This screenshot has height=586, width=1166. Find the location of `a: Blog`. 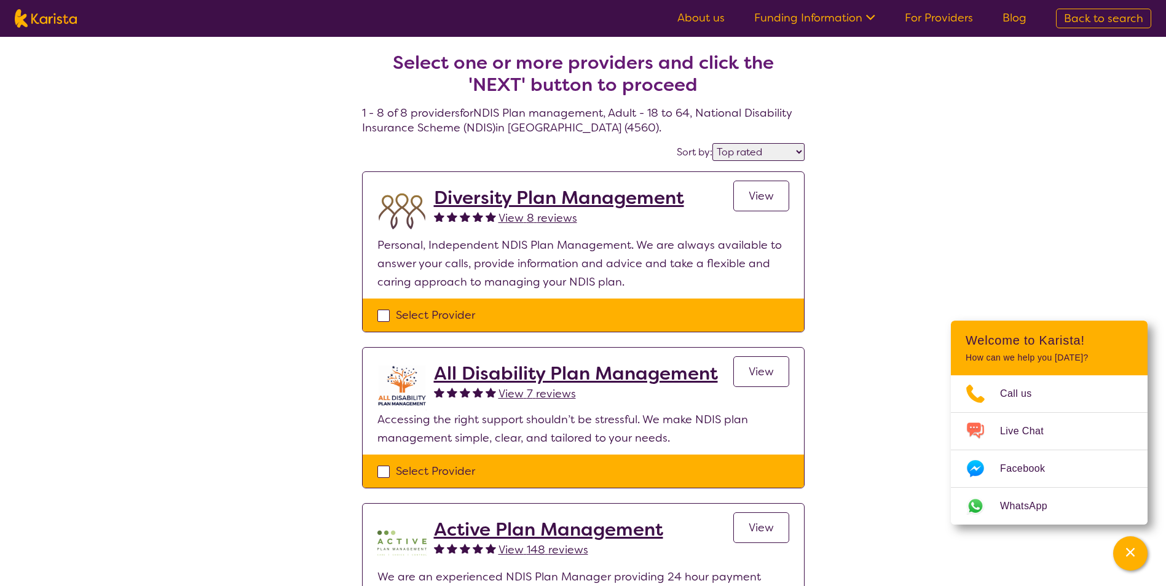

a: Blog is located at coordinates (1014, 18).